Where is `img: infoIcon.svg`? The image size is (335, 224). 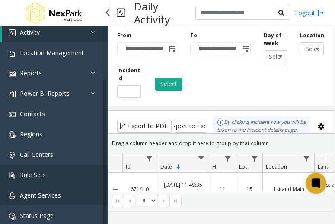
img: infoIcon.svg is located at coordinates (221, 122).